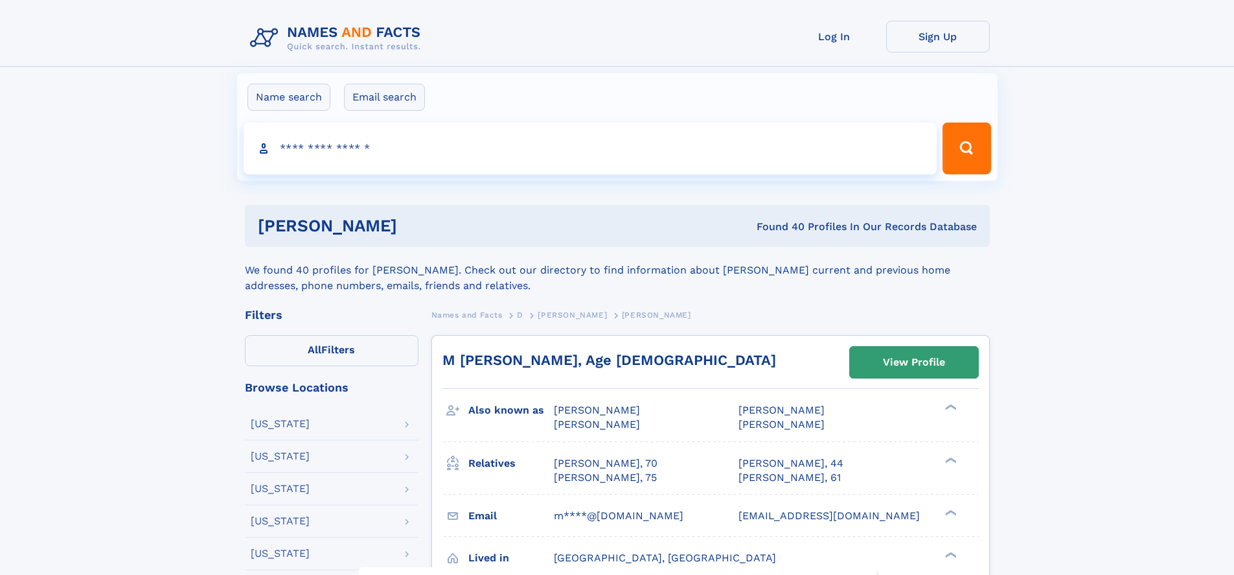 Image resolution: width=1234 pixels, height=575 pixels. I want to click on label: Email search, so click(384, 97).